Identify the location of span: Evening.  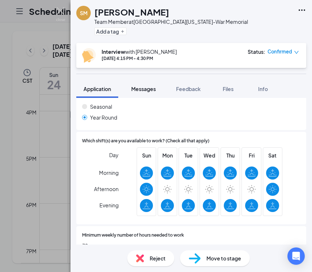
(109, 205).